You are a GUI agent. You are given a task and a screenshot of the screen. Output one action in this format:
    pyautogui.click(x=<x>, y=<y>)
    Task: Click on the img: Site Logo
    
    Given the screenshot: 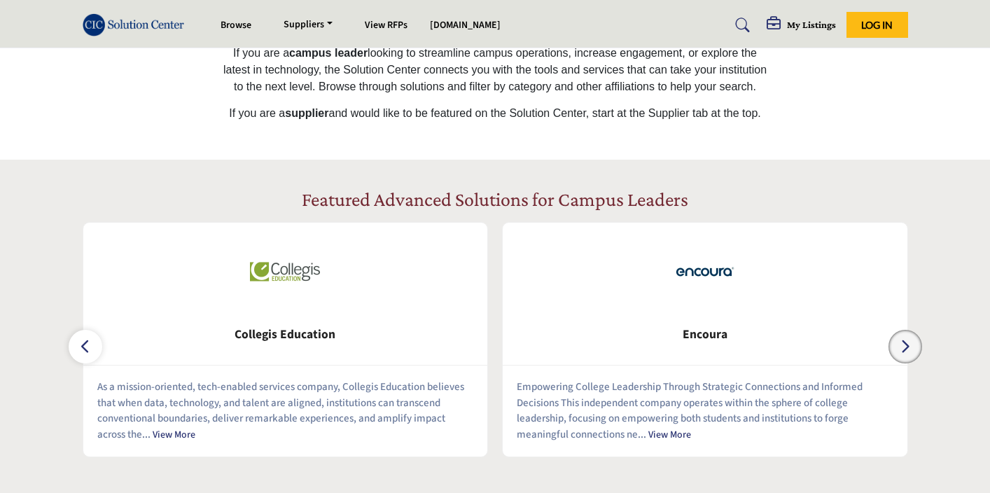 What is the action you would take?
    pyautogui.click(x=137, y=24)
    